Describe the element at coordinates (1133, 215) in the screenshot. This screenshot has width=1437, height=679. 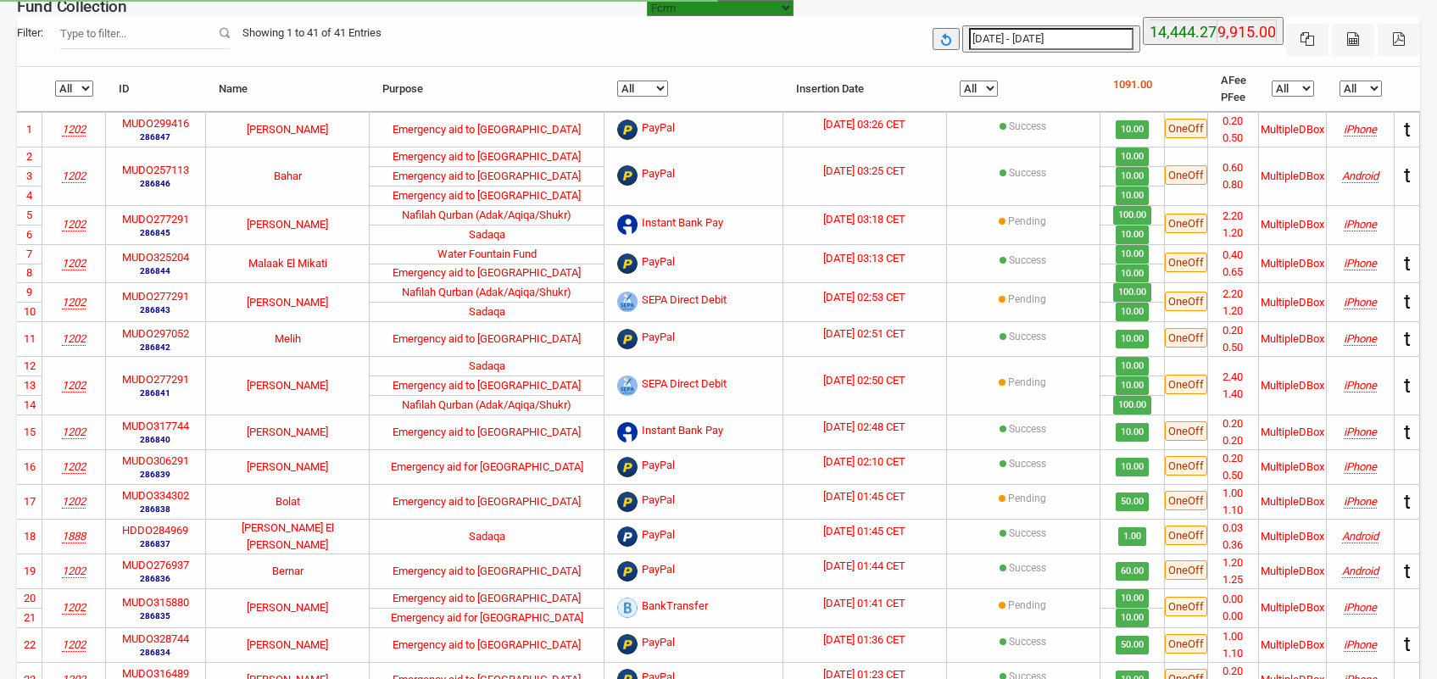
I see `span: 100.00` at that location.